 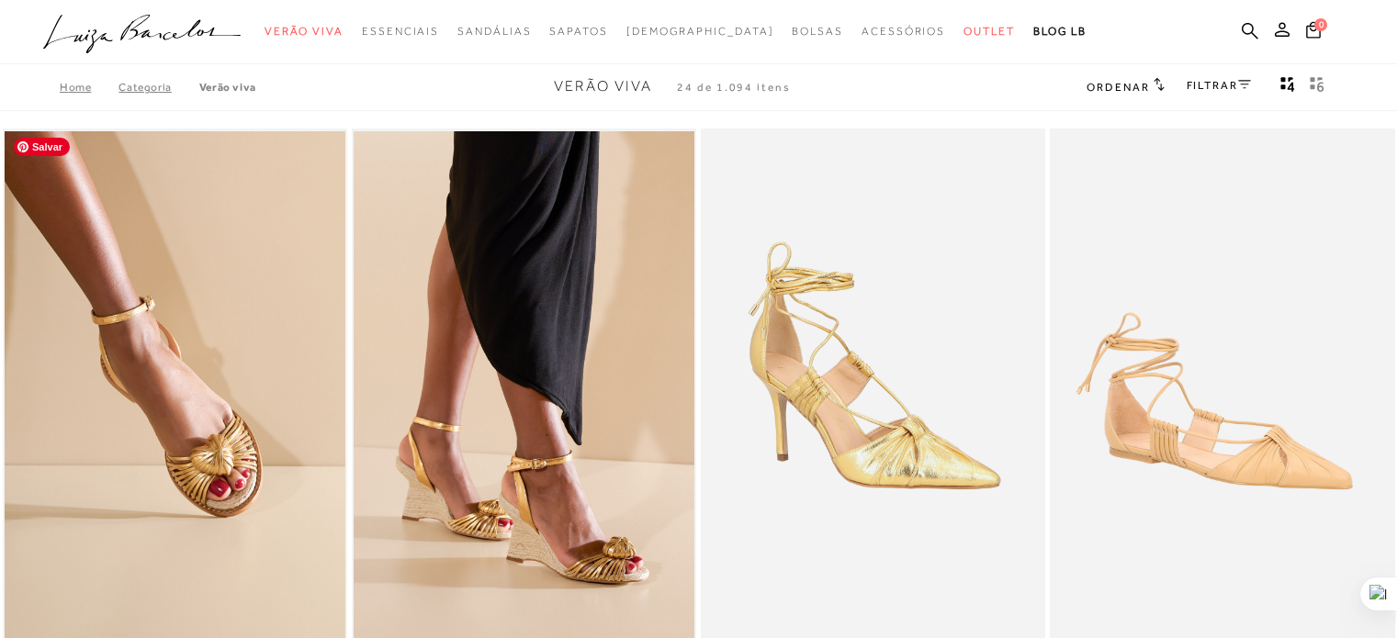 What do you see at coordinates (89, 87) in the screenshot?
I see `a: Home` at bounding box center [89, 87].